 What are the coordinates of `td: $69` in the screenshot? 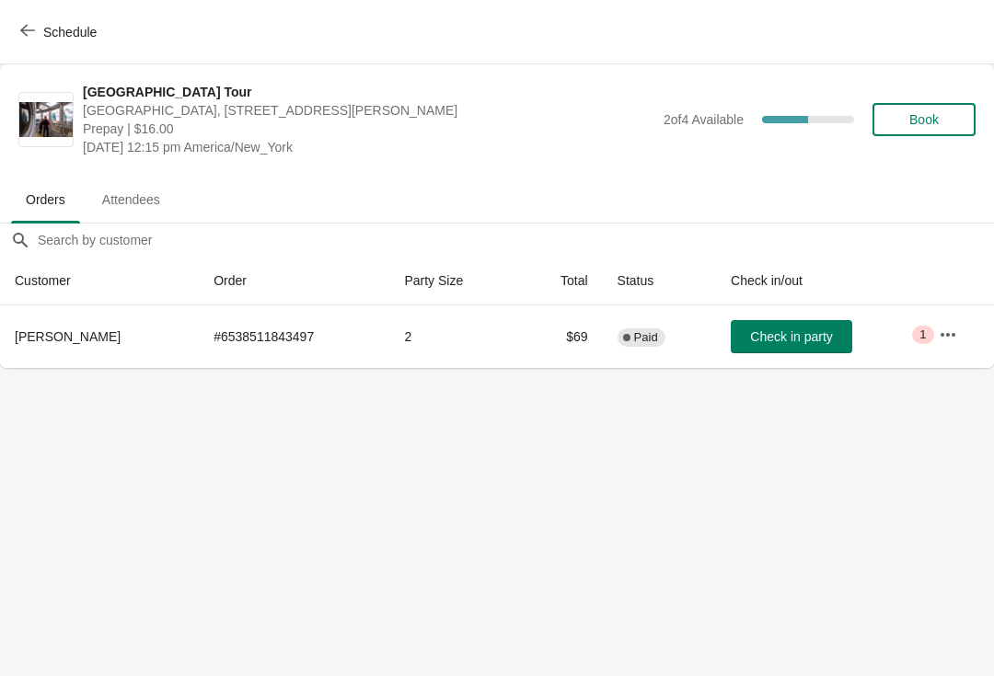 It's located at (560, 337).